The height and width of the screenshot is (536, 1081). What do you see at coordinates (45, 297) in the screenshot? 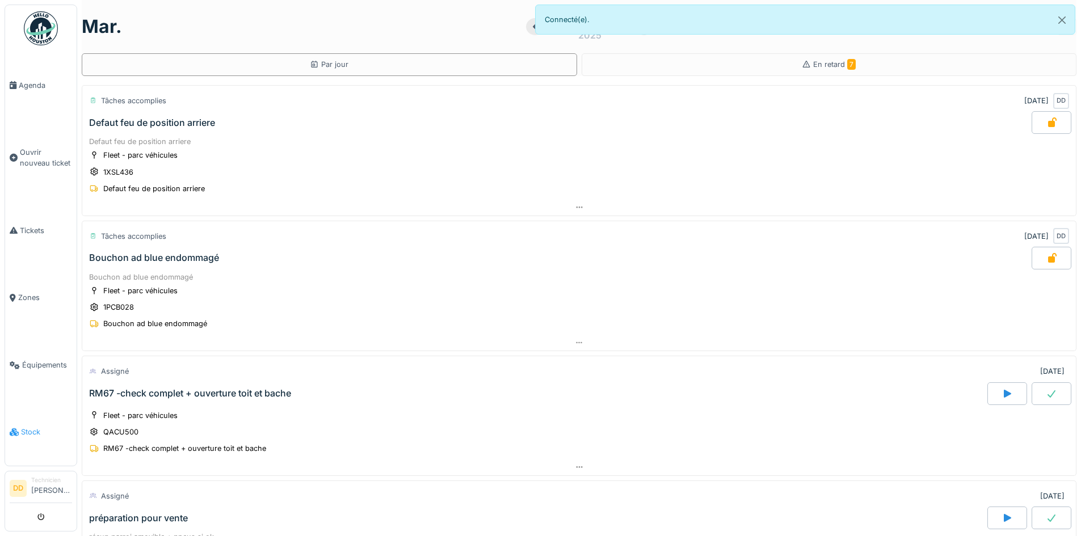
I see `span: Zones` at bounding box center [45, 297].